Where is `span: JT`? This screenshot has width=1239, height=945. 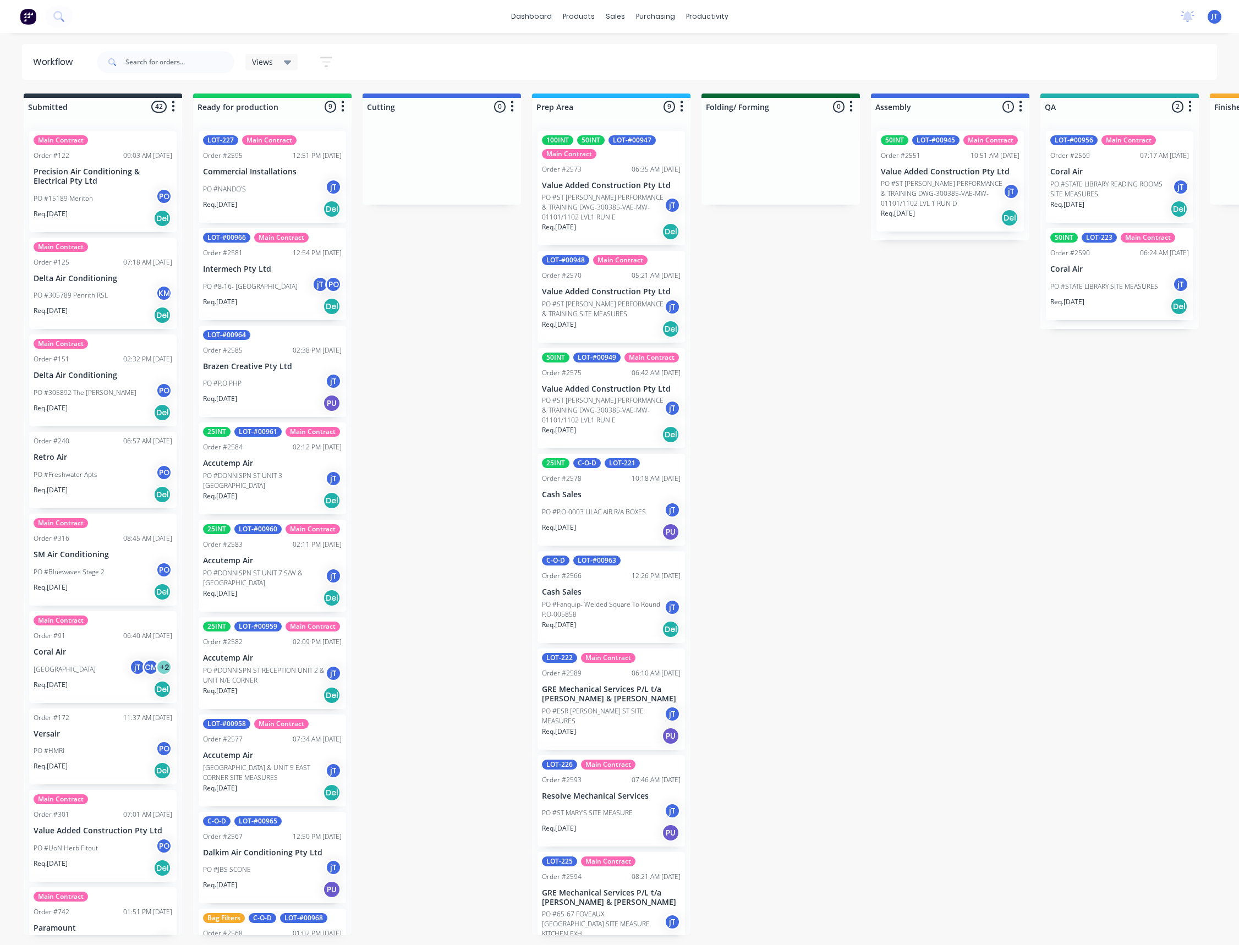 span: JT is located at coordinates (1214, 17).